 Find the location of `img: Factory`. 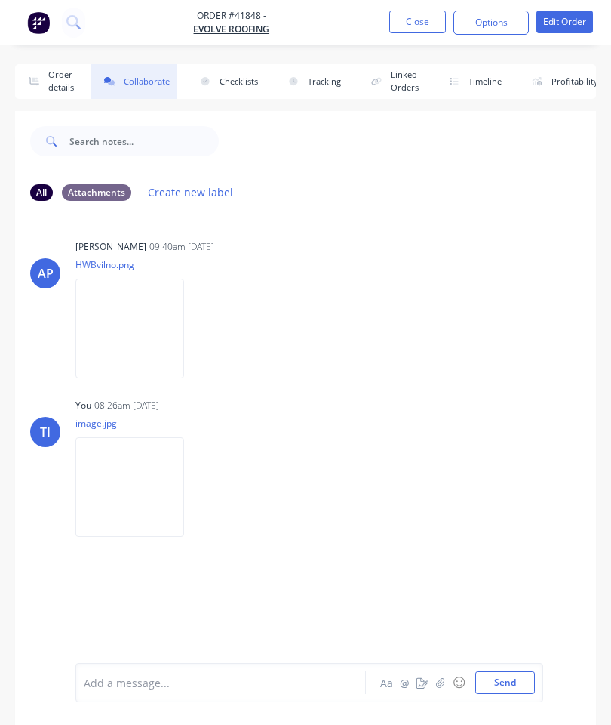

img: Factory is located at coordinates (38, 23).